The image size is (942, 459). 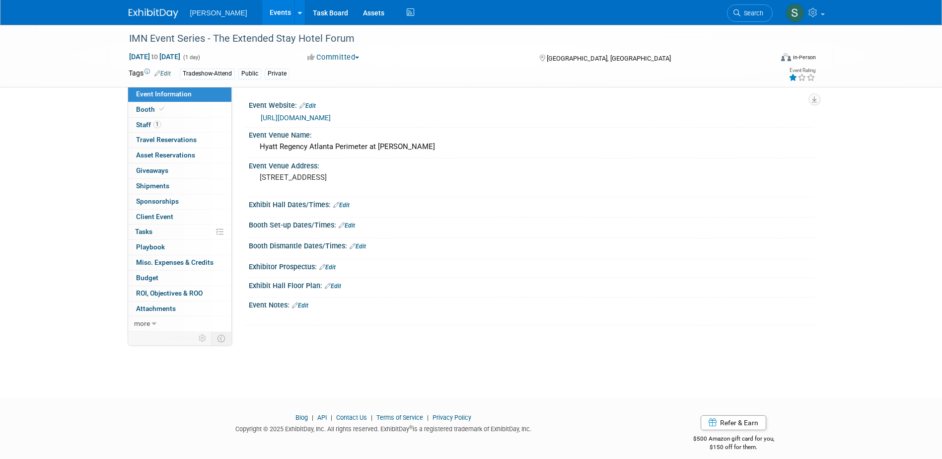 I want to click on a: Booth, so click(x=180, y=110).